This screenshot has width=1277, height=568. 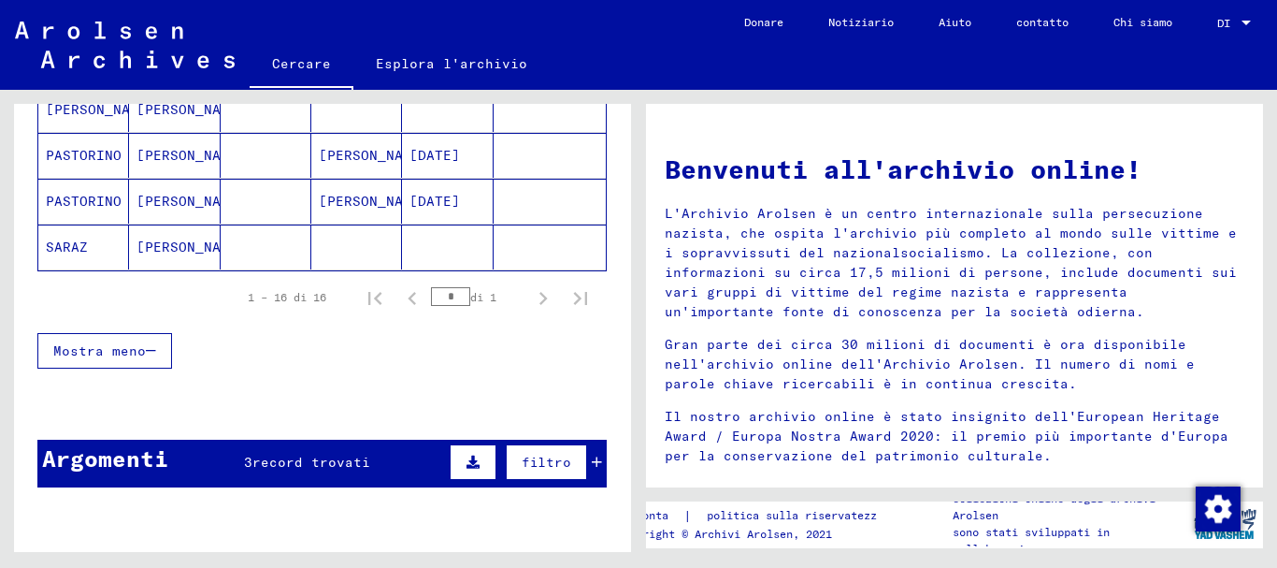 I want to click on font: 3, so click(x=248, y=462).